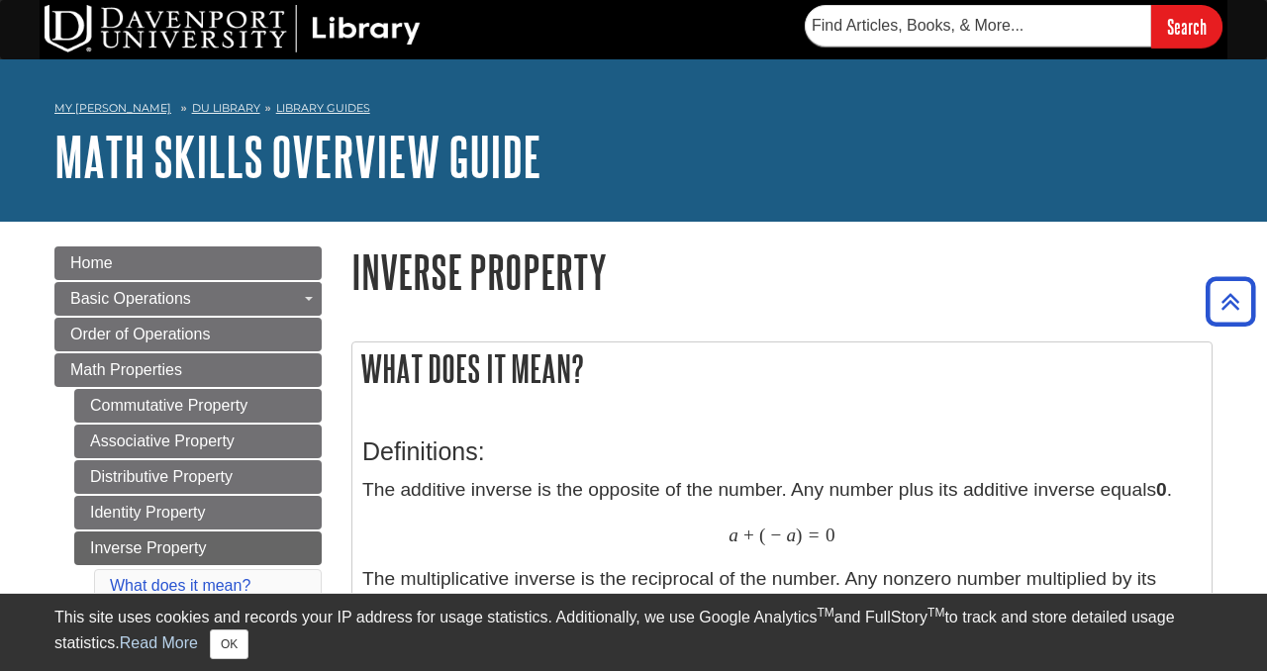  Describe the element at coordinates (633, 632) in the screenshot. I see `div: This site uses cookies and records your IP address for usage statistics. Additionally, we use Goo...` at that location.